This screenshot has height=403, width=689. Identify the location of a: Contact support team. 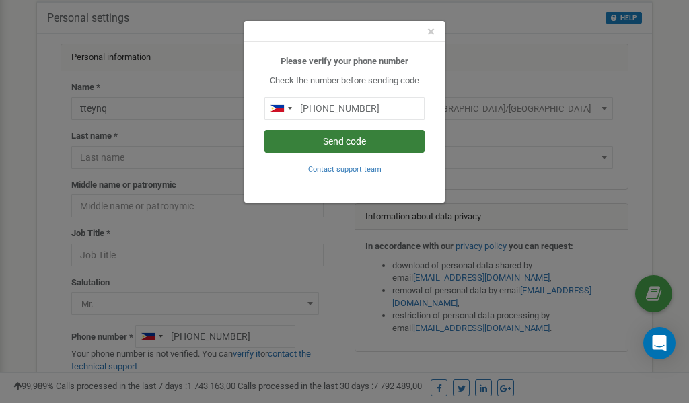
(344, 168).